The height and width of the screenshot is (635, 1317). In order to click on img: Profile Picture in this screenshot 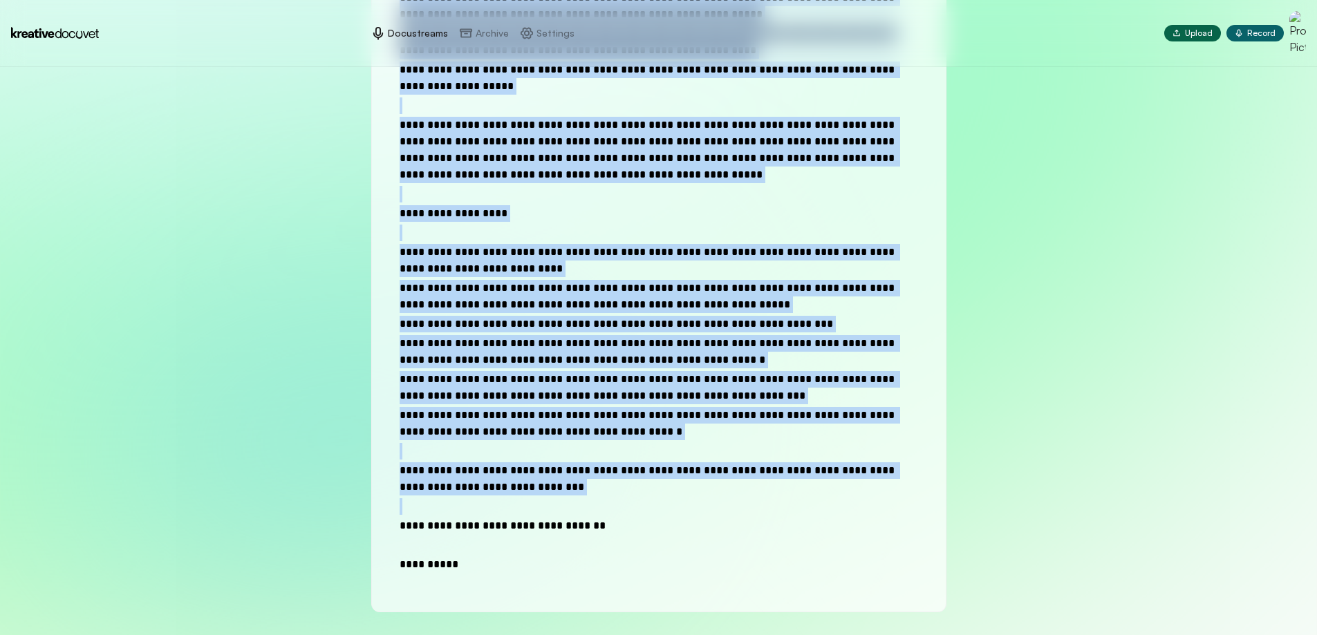, I will do `click(1298, 33)`.